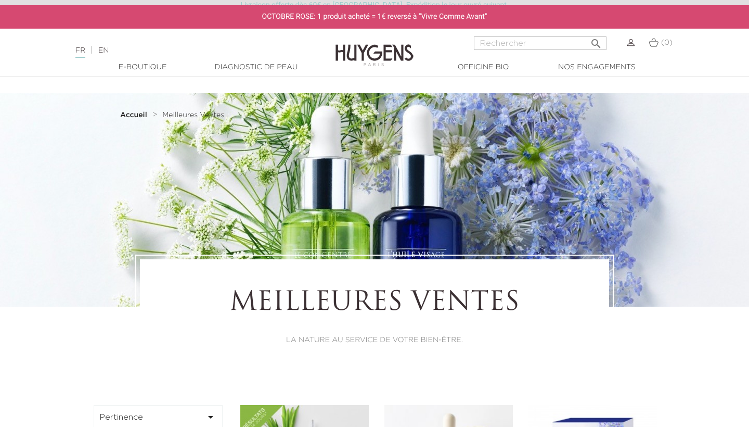 The image size is (749, 427). Describe the element at coordinates (256, 67) in the screenshot. I see `a: Diagnostic de peau` at that location.